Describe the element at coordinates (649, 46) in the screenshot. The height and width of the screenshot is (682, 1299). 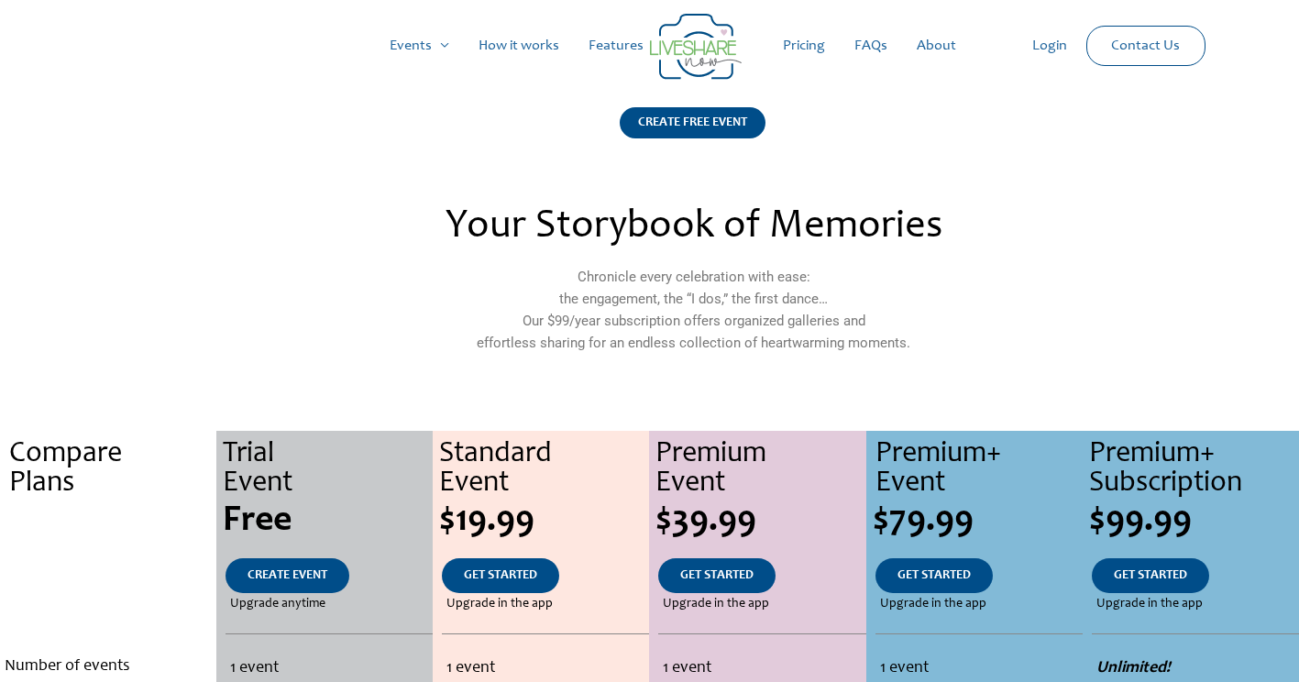
I see `nav: Site Navigation` at that location.